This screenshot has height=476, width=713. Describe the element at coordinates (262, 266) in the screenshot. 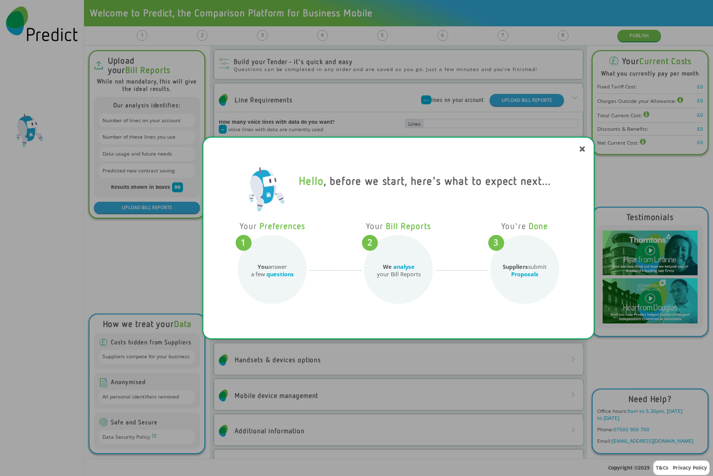

I see `b: You` at that location.